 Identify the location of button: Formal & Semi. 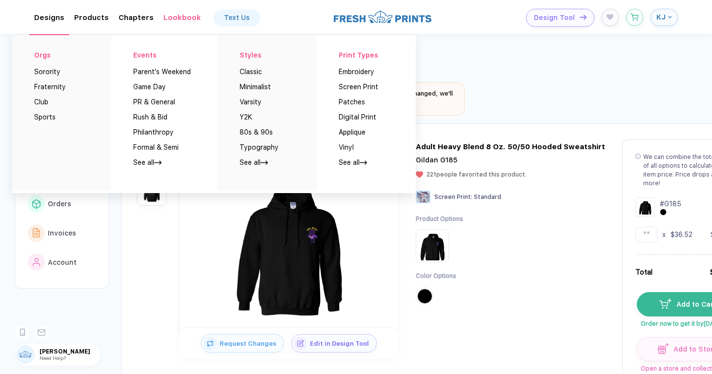
(156, 143).